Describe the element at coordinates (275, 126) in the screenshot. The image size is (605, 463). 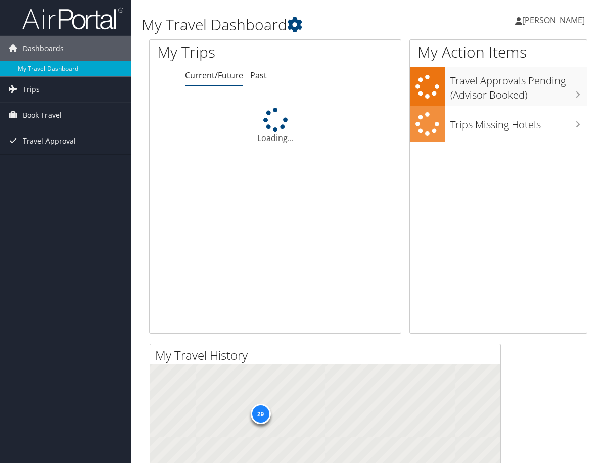
I see `div: Loading...` at that location.